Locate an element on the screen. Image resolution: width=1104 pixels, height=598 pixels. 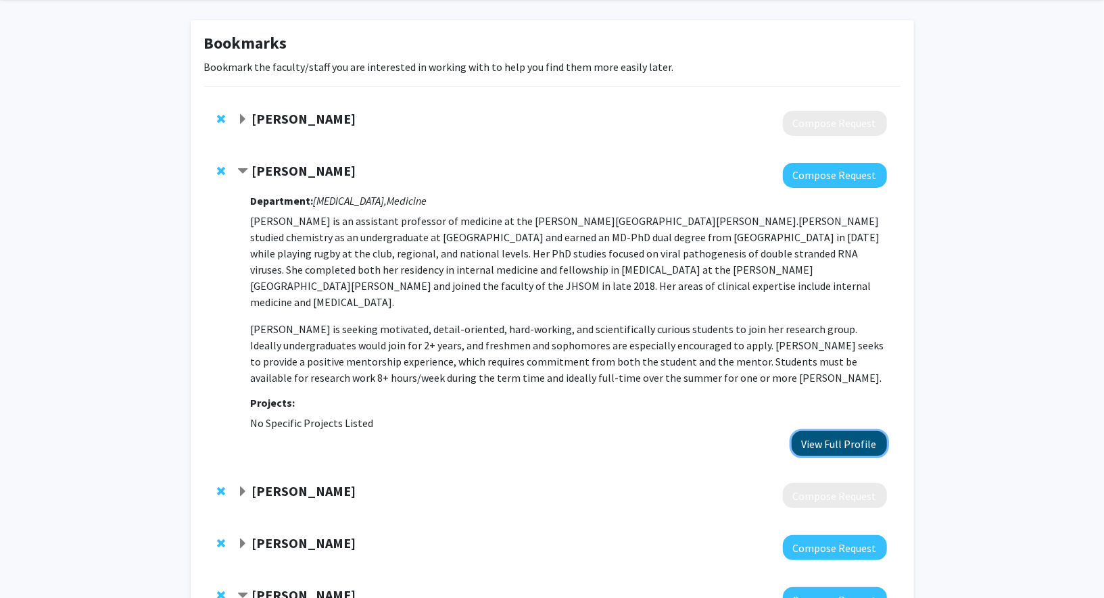
span: Remove Annie Antar from bookmarks is located at coordinates (222, 171).